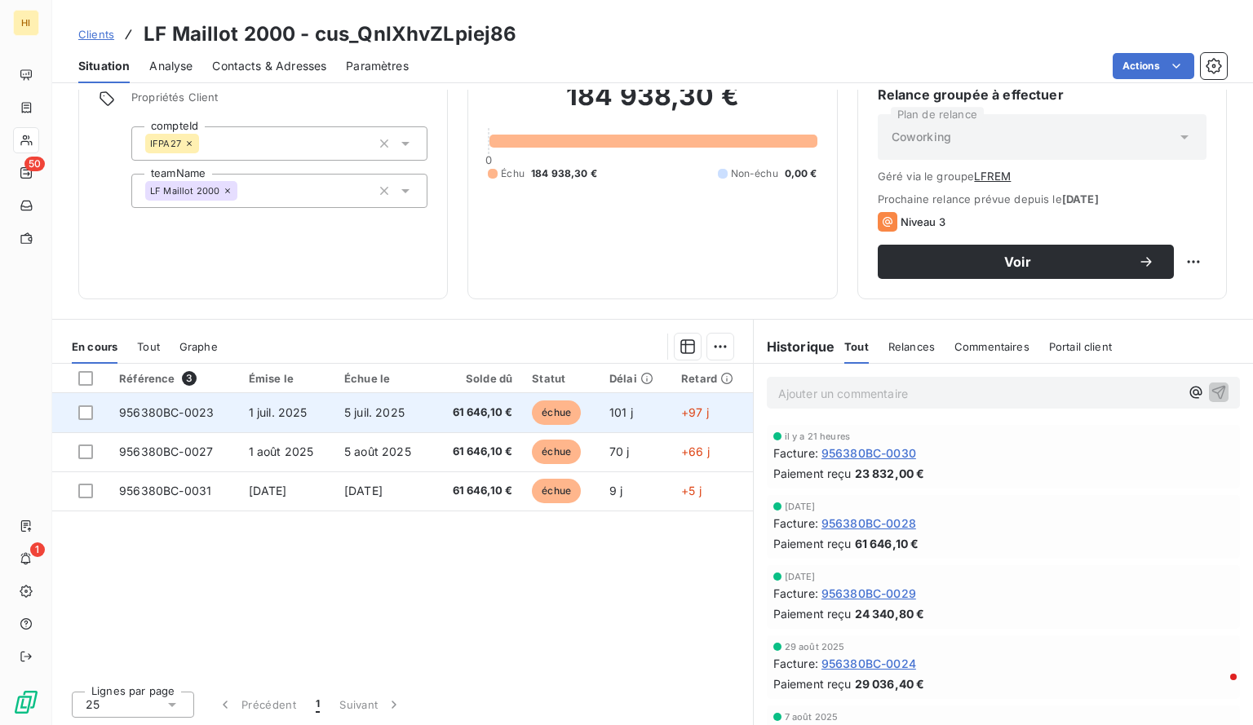 The width and height of the screenshot is (1253, 725). What do you see at coordinates (92, 705) in the screenshot?
I see `span: 25` at bounding box center [92, 705].